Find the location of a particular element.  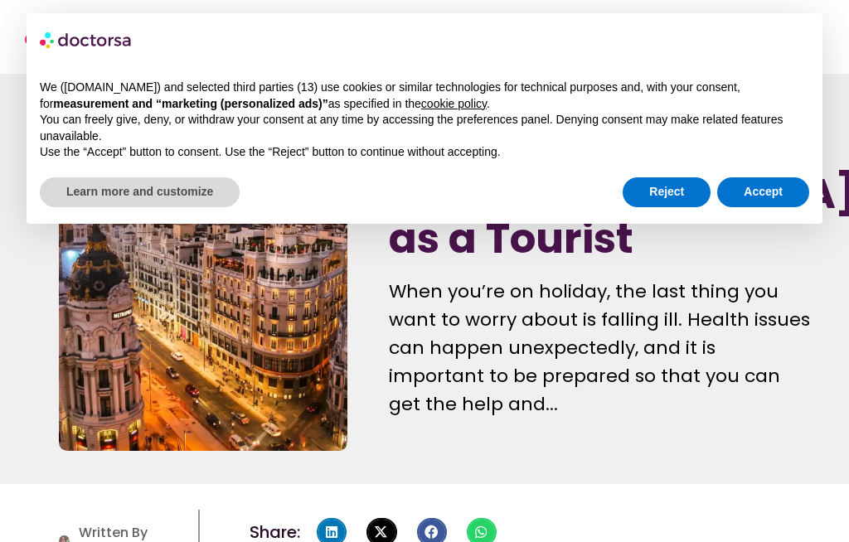

a: cookie policy is located at coordinates (454, 104).